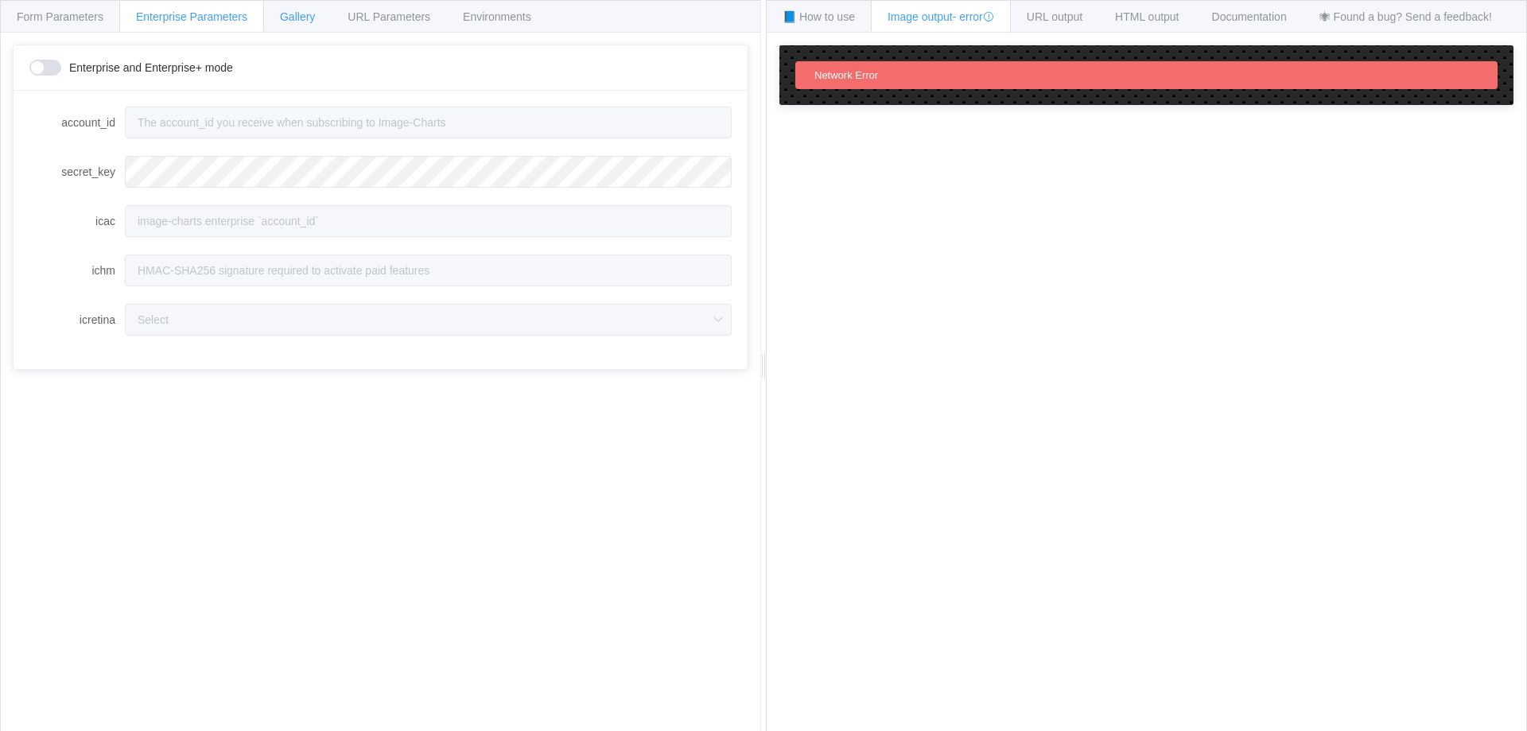 Image resolution: width=1527 pixels, height=731 pixels. I want to click on span: Enterprise and Enterprise+ mode, so click(151, 68).